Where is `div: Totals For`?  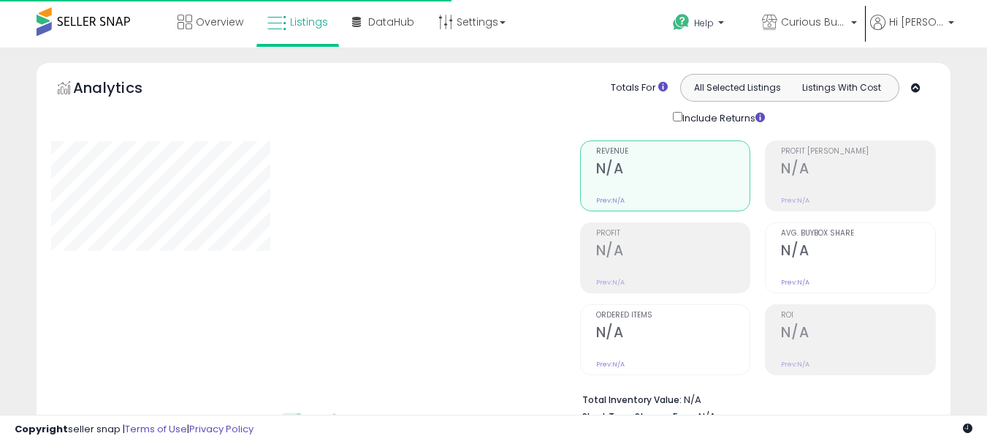
div: Totals For is located at coordinates (639, 88).